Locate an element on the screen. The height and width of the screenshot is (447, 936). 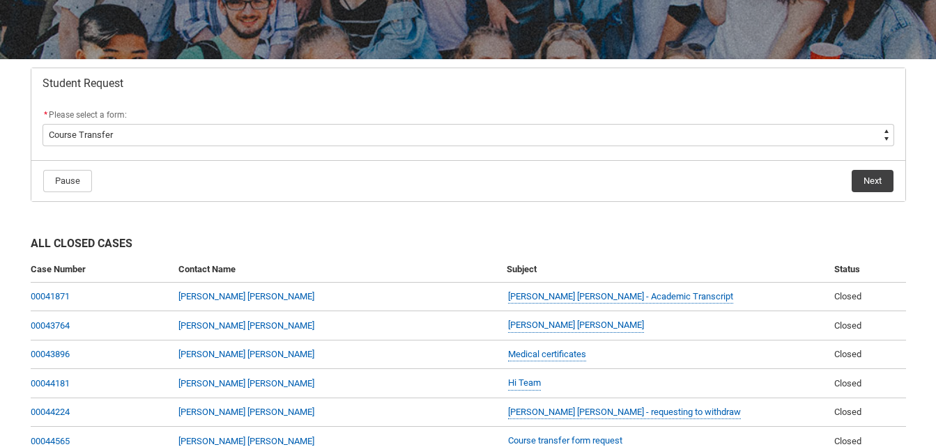
a: Medical certificates is located at coordinates (547, 355).